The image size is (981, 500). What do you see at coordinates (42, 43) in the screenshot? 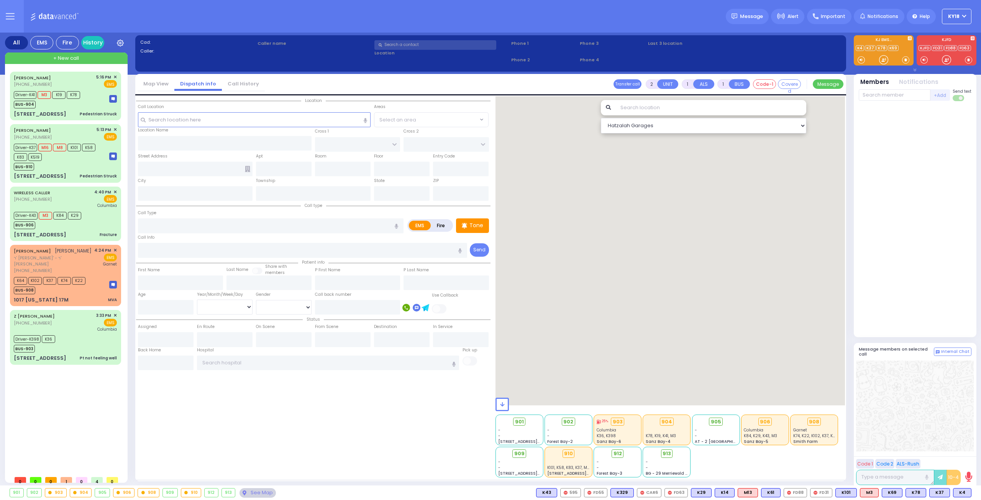
I see `div: EMS` at bounding box center [42, 43].